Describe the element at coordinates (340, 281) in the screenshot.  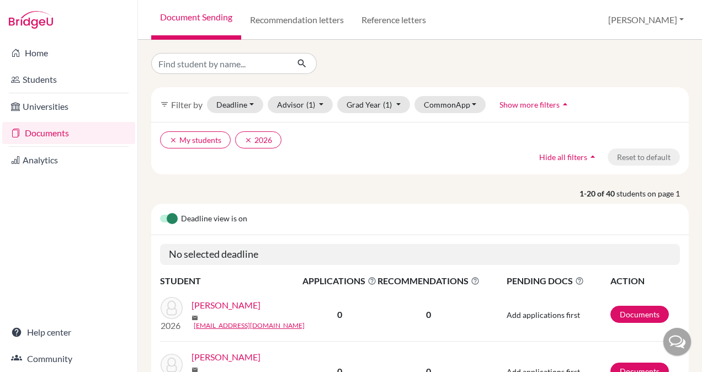
I see `span: APPLICATIONS` at that location.